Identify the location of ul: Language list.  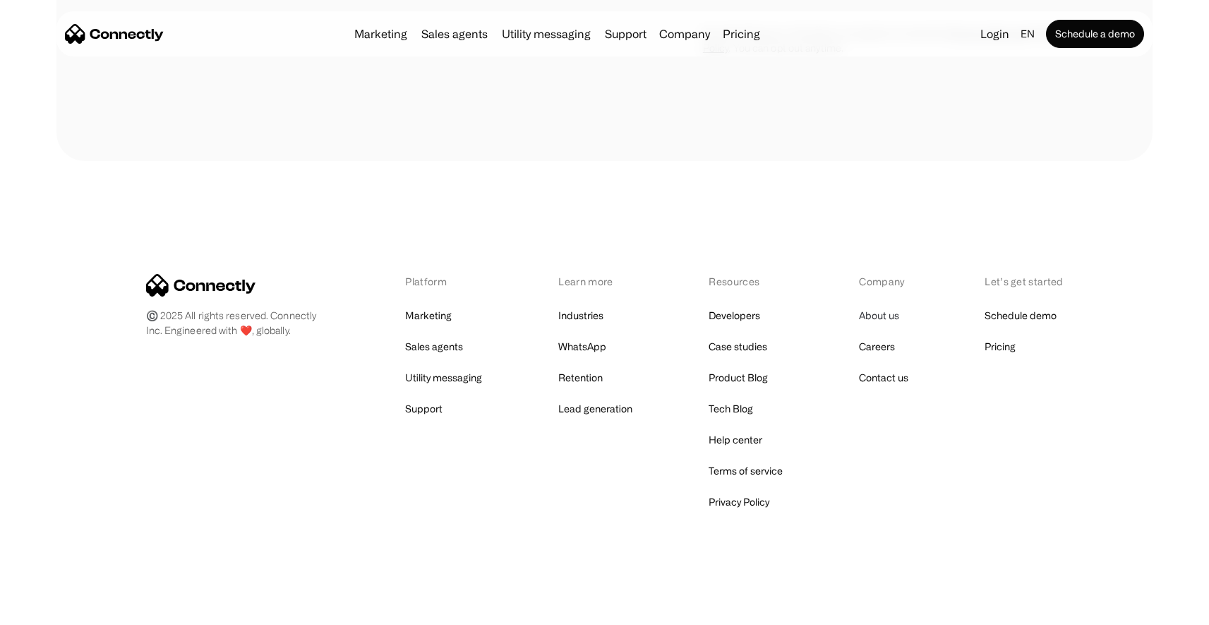
(56, 610).